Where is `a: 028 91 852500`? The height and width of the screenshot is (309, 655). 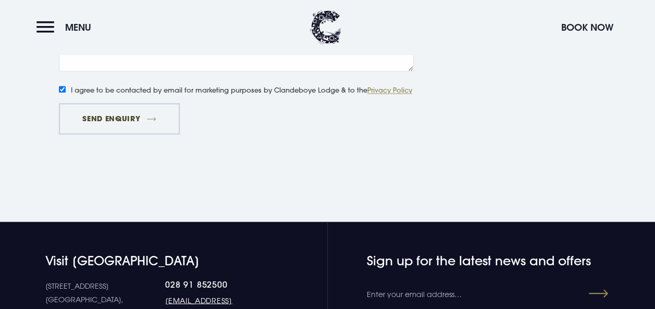 a: 028 91 852500 is located at coordinates (216, 284).